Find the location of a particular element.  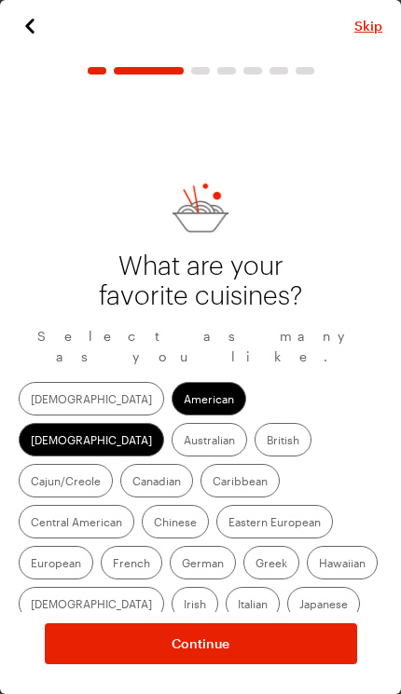

span: Continue is located at coordinates (200, 644).